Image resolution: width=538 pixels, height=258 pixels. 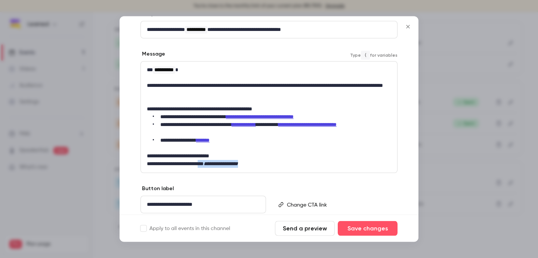 What do you see at coordinates (373, 55) in the screenshot?
I see `span: Type for variables` at bounding box center [373, 55].